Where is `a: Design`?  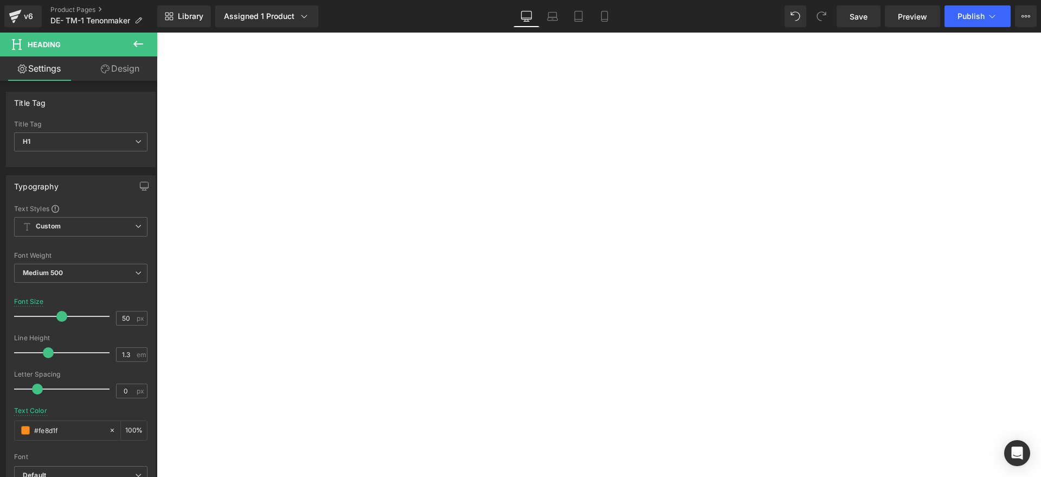
a: Design is located at coordinates (120, 68).